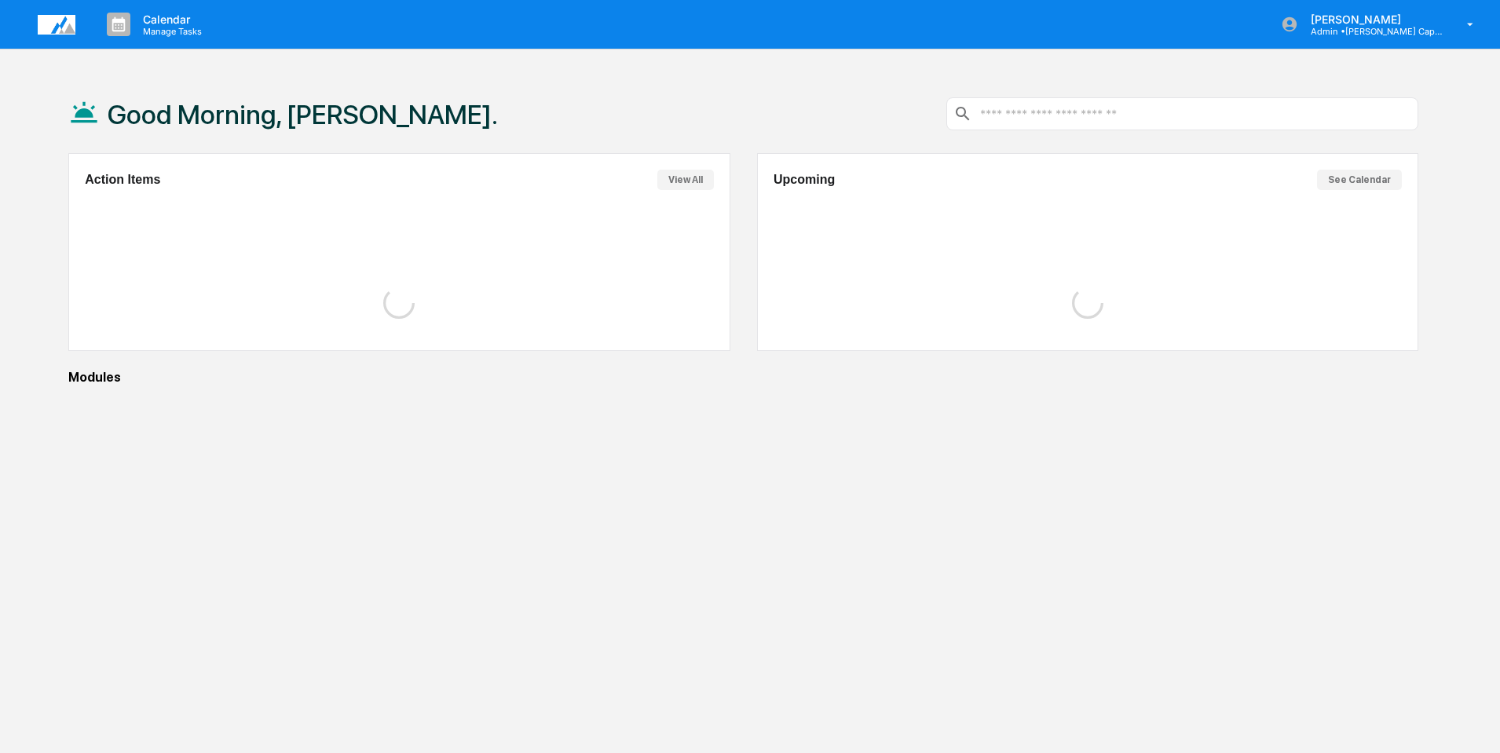  Describe the element at coordinates (170, 31) in the screenshot. I see `p: Manage Tasks` at that location.